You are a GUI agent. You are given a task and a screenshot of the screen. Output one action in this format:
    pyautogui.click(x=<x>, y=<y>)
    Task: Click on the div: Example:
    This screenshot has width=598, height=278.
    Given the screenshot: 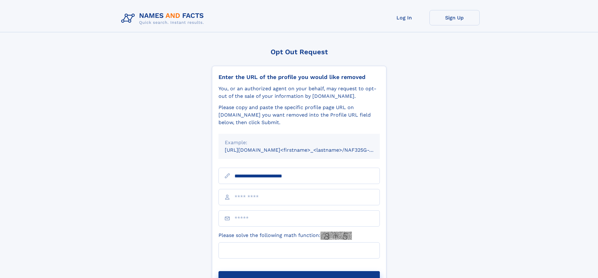 What is the action you would take?
    pyautogui.click(x=299, y=143)
    